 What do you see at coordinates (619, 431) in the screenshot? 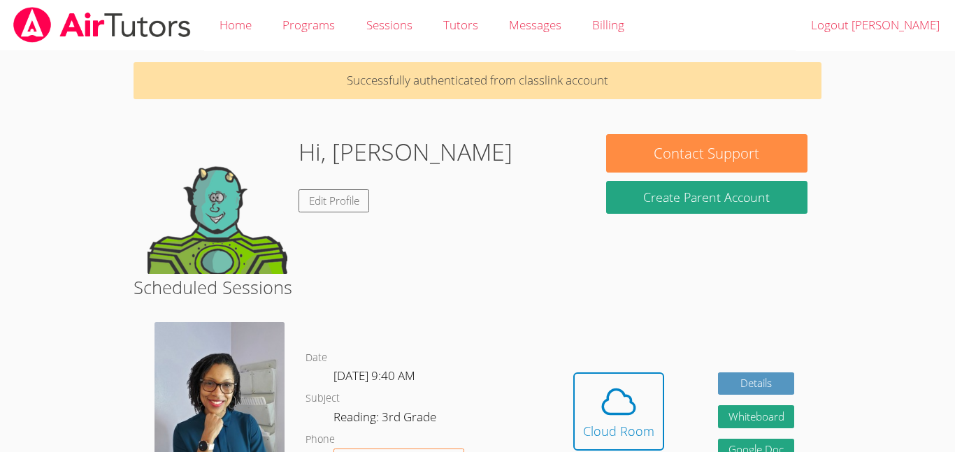
I see `div: Cloud Room` at bounding box center [619, 431].